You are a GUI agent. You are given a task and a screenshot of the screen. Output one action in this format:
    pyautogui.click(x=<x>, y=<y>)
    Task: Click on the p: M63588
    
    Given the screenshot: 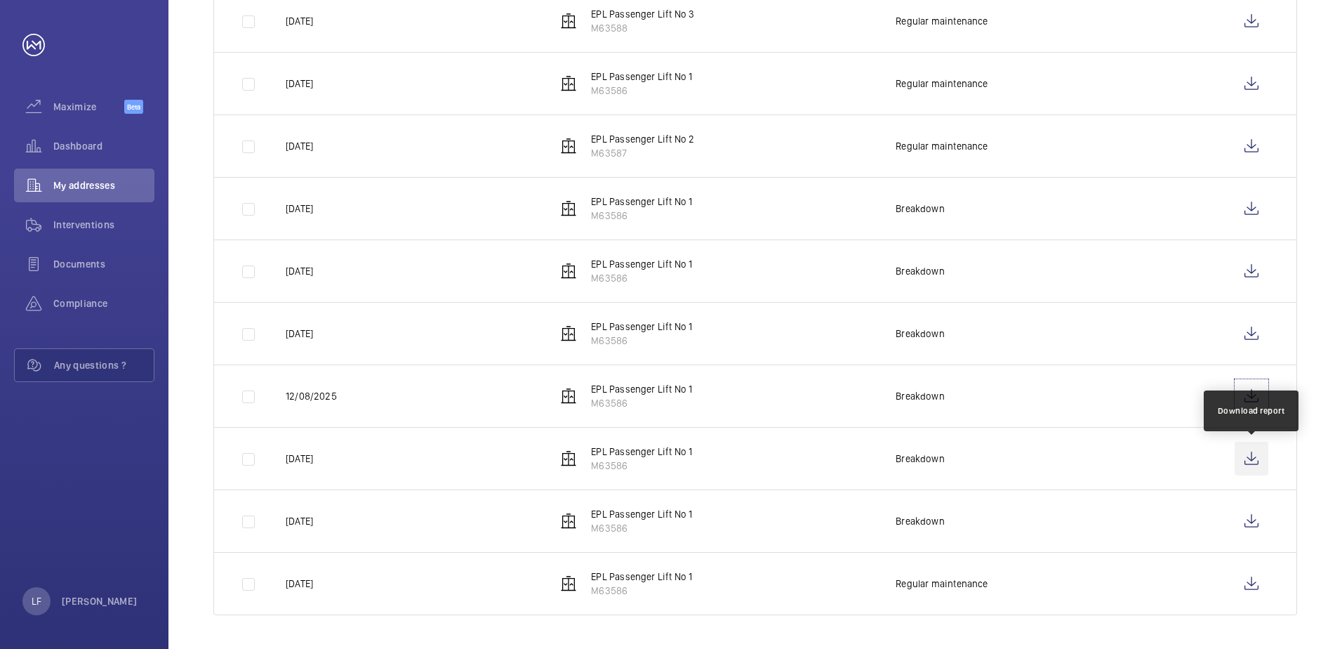 What is the action you would take?
    pyautogui.click(x=642, y=28)
    